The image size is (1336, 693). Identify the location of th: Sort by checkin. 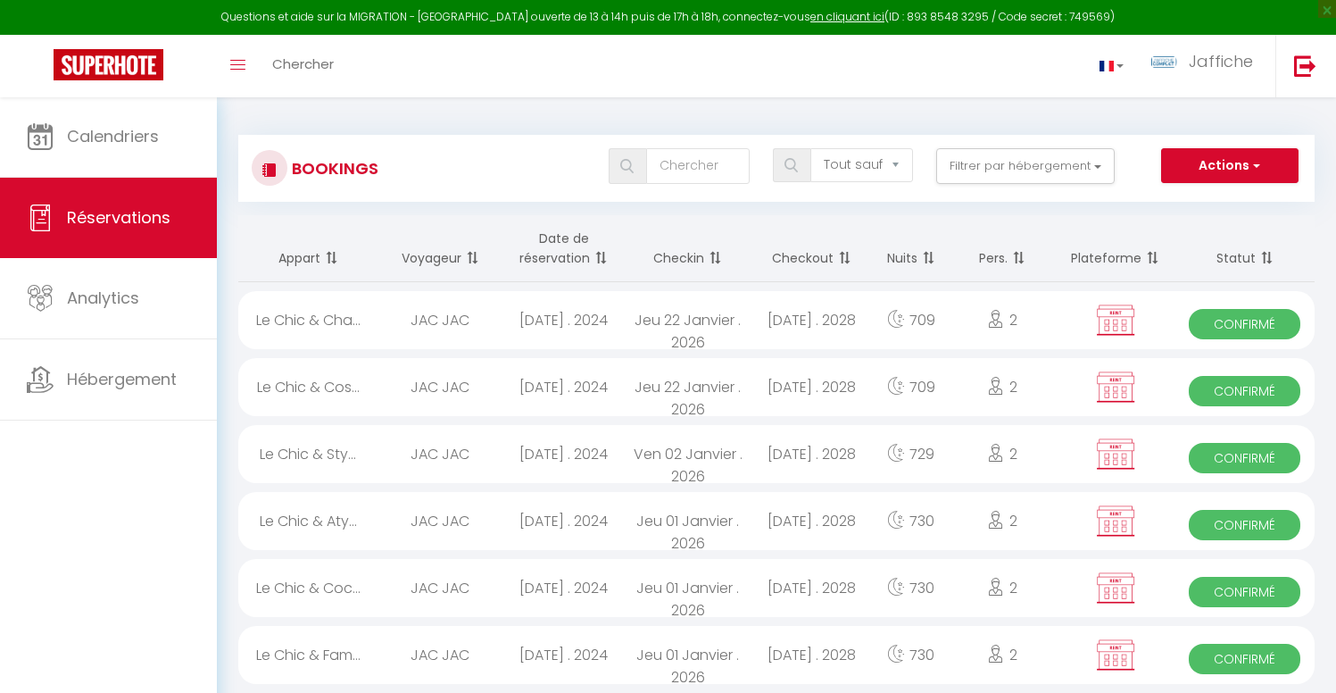
(687, 248).